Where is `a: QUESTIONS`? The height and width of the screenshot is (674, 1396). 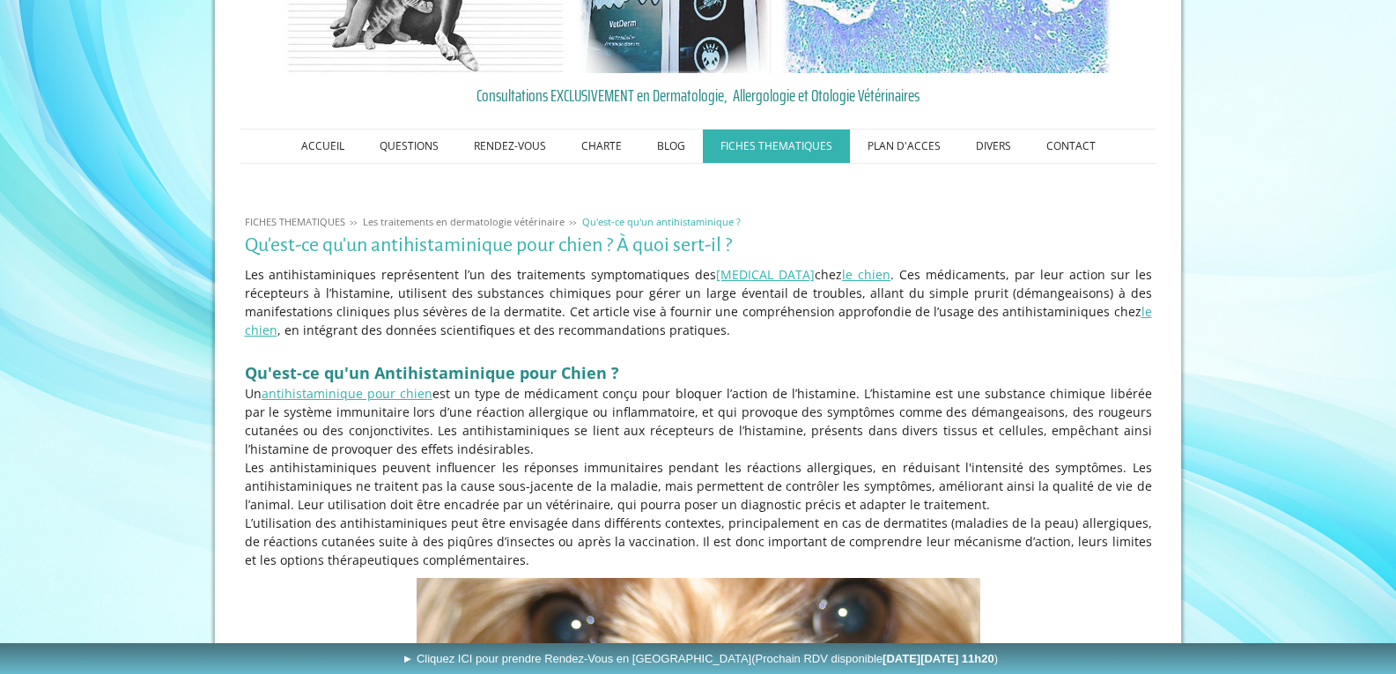
a: QUESTIONS is located at coordinates (409, 146).